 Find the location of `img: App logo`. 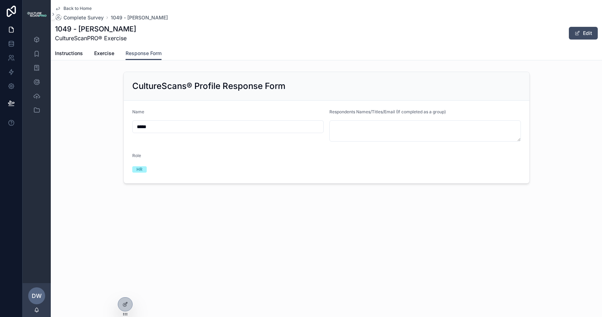

img: App logo is located at coordinates (37, 14).